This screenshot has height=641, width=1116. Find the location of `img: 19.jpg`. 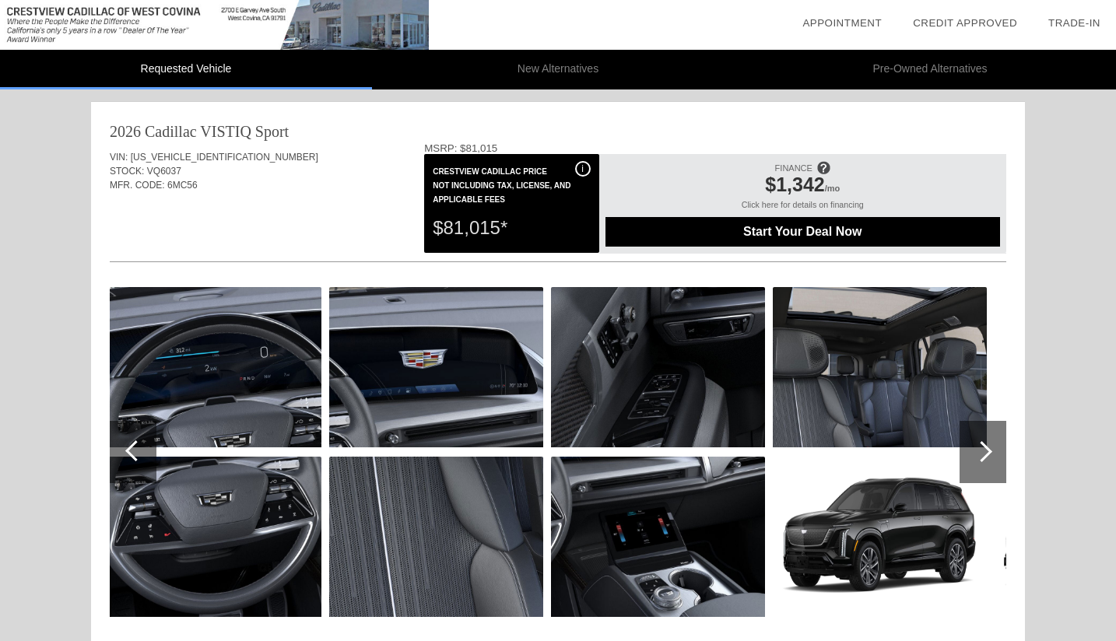

img: 19.jpg is located at coordinates (214, 537).